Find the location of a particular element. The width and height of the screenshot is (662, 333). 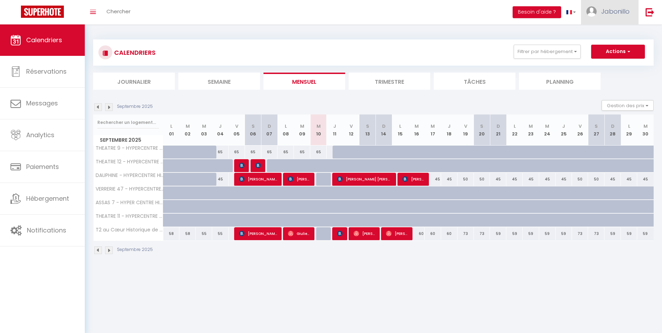

span: Réservations is located at coordinates (46, 71).